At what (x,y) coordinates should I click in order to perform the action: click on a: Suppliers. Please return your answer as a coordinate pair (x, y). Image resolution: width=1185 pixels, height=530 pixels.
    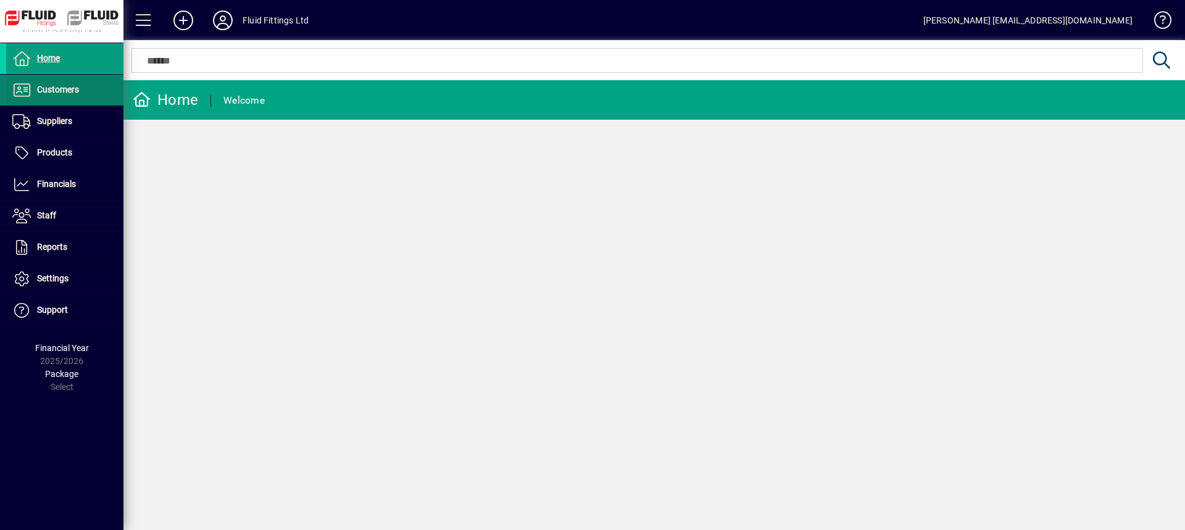
    Looking at the image, I should click on (65, 122).